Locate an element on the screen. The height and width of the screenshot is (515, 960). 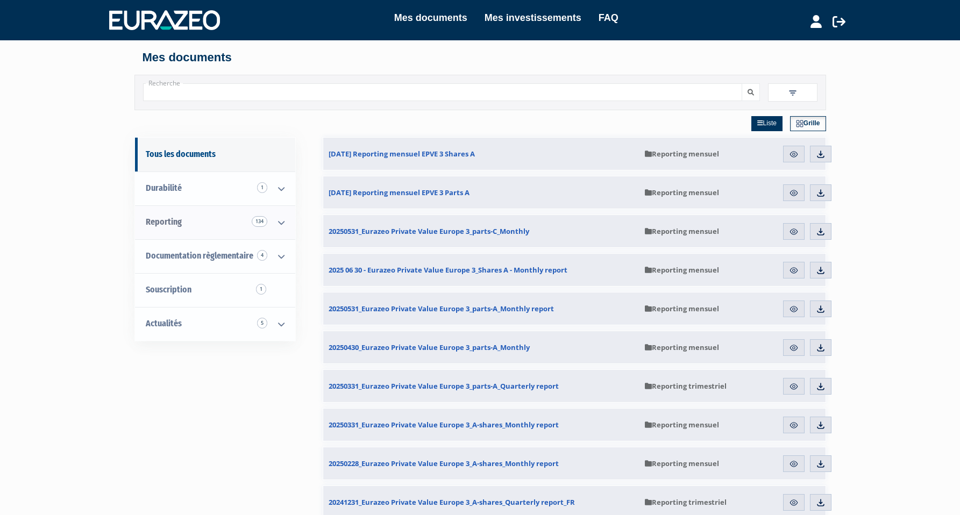
a: FAQ is located at coordinates (608, 18).